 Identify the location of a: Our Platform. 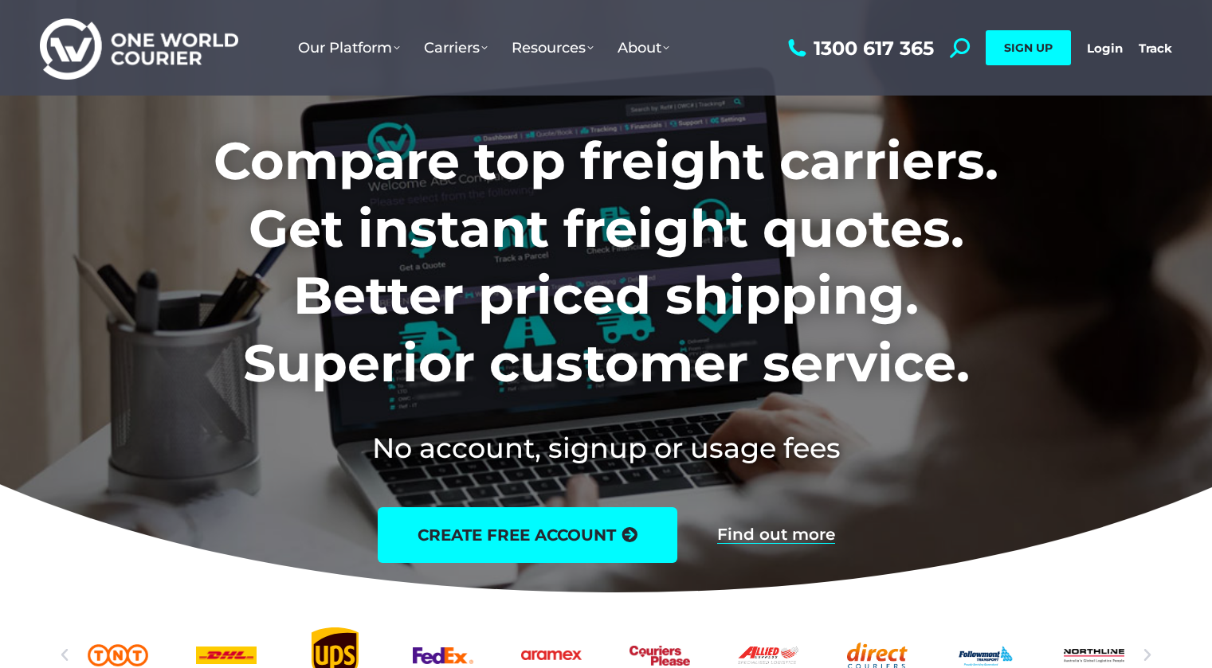
(349, 48).